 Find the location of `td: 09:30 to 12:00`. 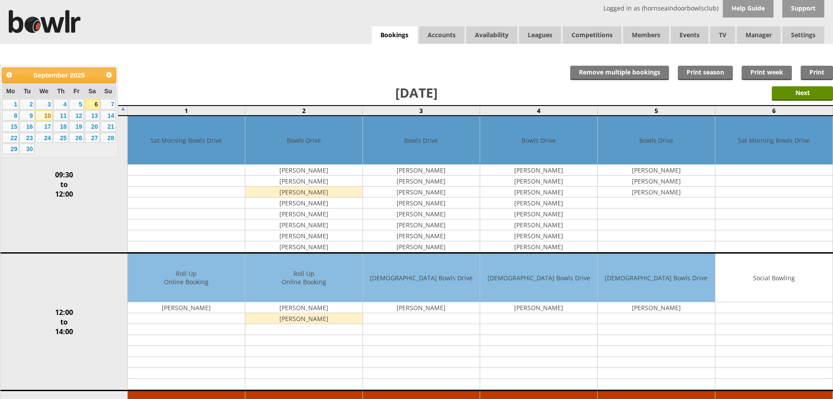

td: 09:30 to 12:00 is located at coordinates (64, 184).